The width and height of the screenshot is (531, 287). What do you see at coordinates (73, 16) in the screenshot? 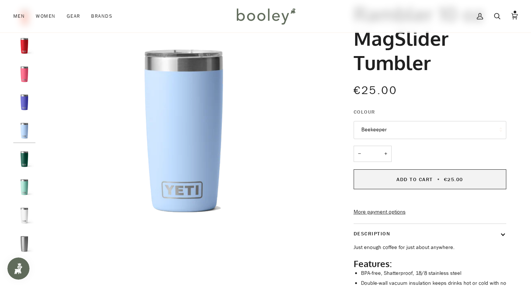
I see `span: Gear` at bounding box center [73, 16].